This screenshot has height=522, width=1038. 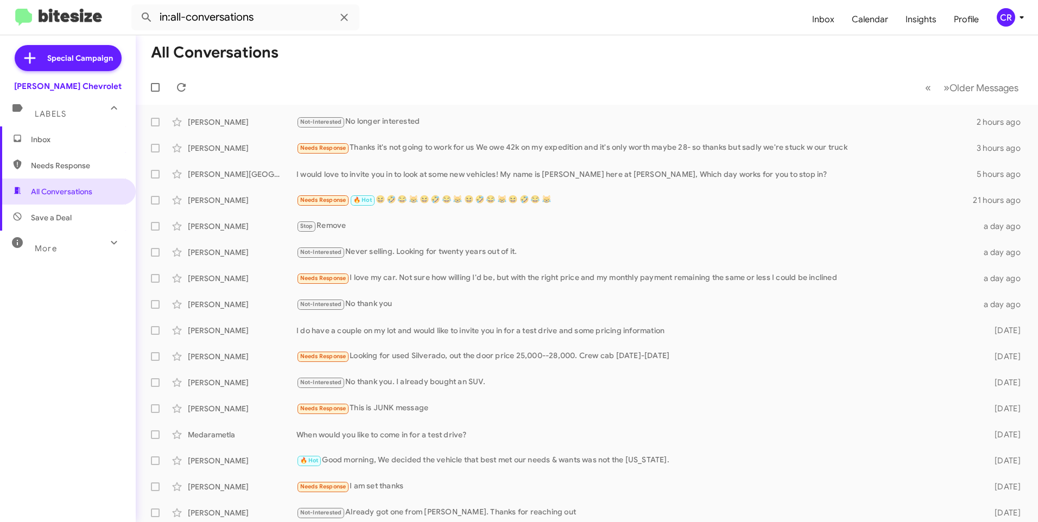 I want to click on div: I am set thanks, so click(x=637, y=487).